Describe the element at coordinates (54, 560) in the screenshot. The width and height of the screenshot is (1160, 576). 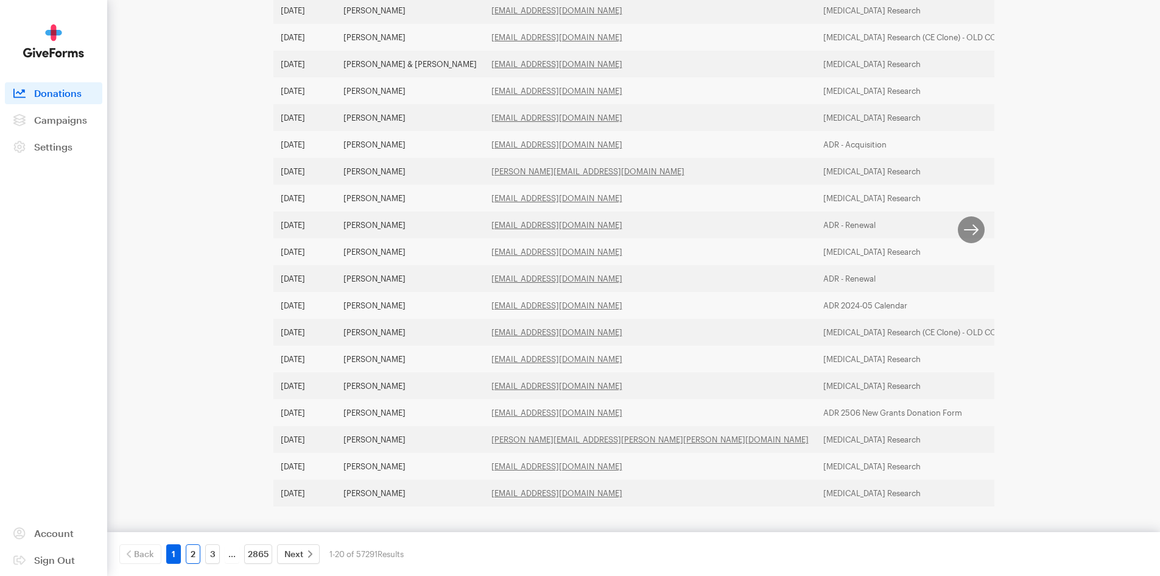
I see `a: Sign Out` at that location.